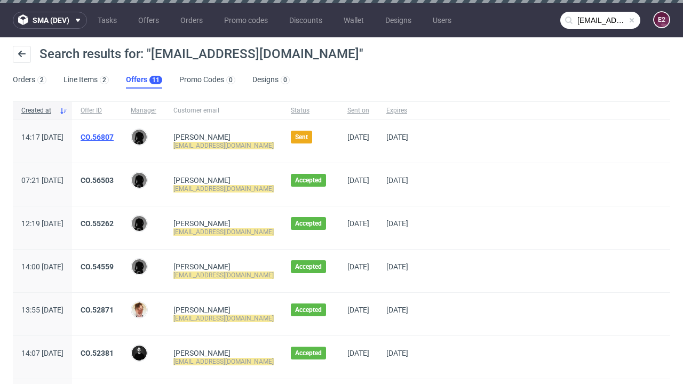 The image size is (683, 384). Describe the element at coordinates (97, 267) in the screenshot. I see `a: CO.54559` at that location.